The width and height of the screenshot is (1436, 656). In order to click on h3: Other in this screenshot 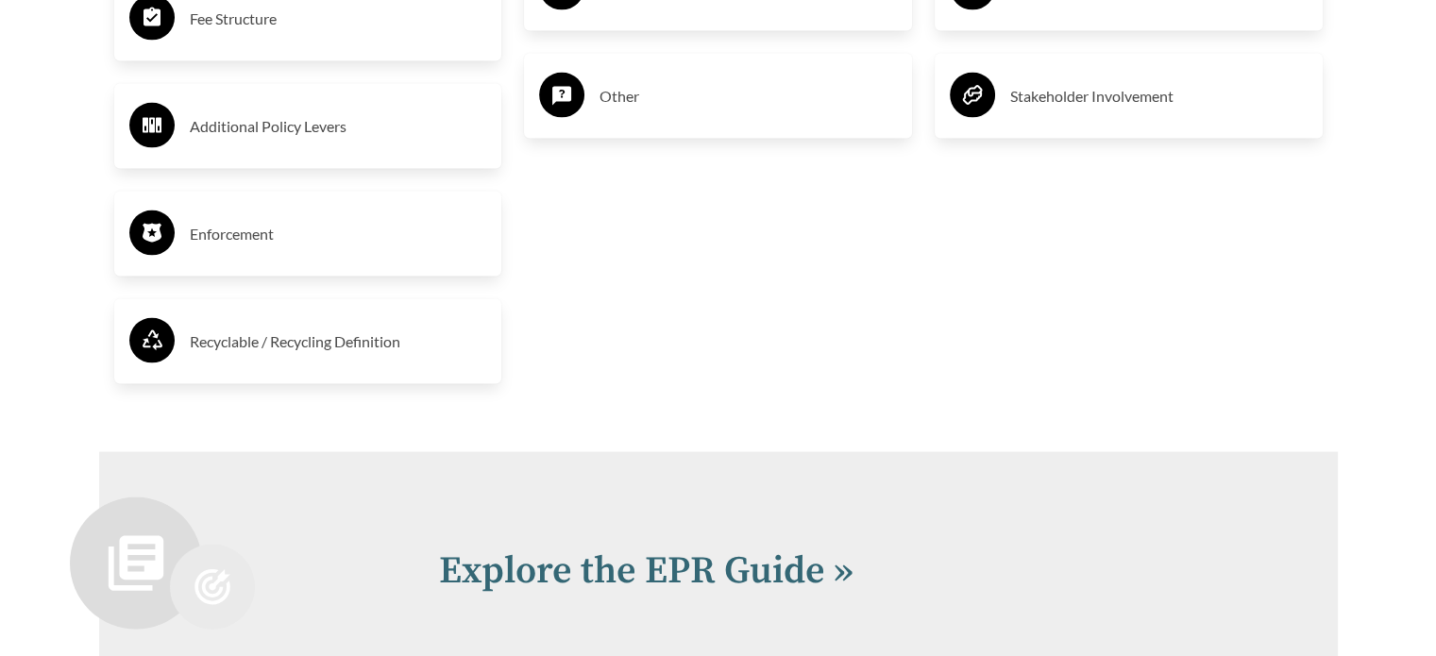, I will do `click(748, 96)`.